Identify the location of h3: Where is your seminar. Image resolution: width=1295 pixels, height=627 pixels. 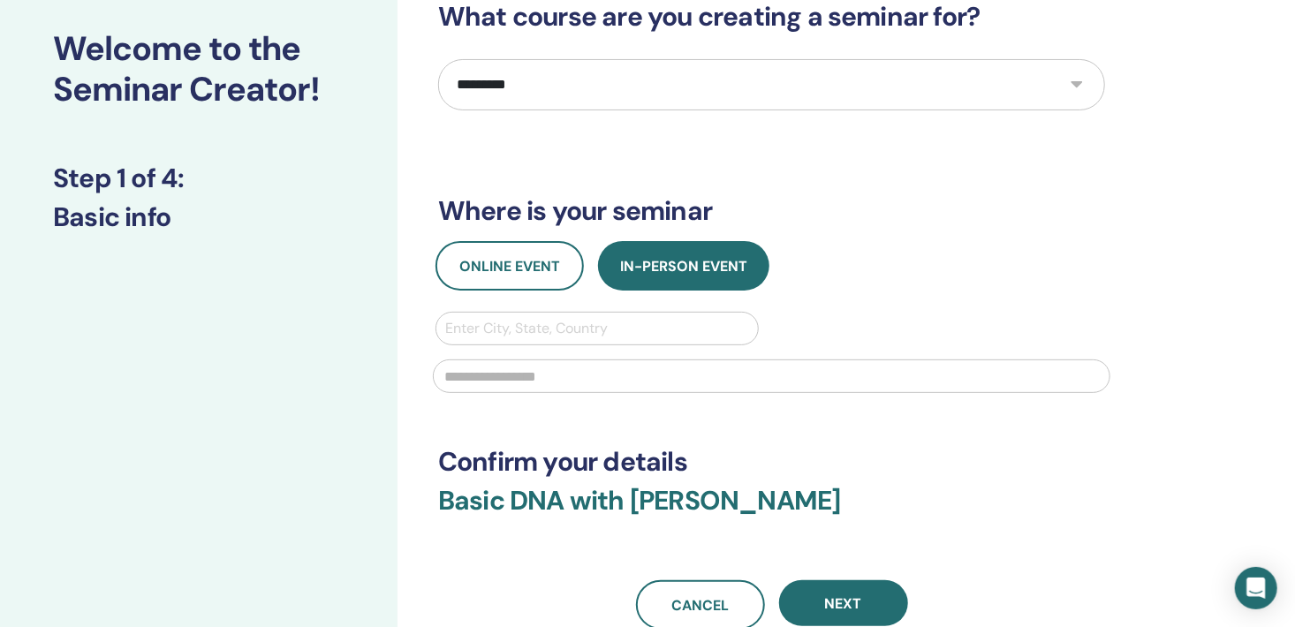
(771, 211).